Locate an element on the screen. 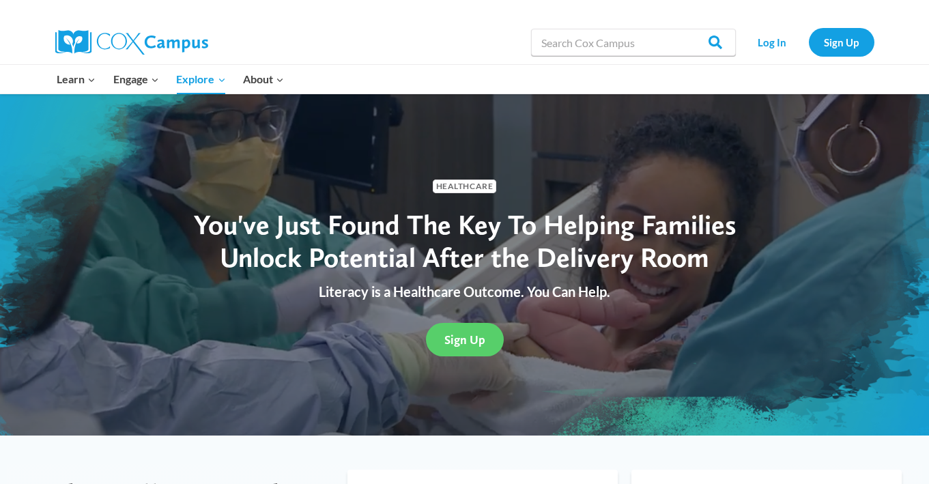 The image size is (929, 484). span: Learn is located at coordinates (76, 79).